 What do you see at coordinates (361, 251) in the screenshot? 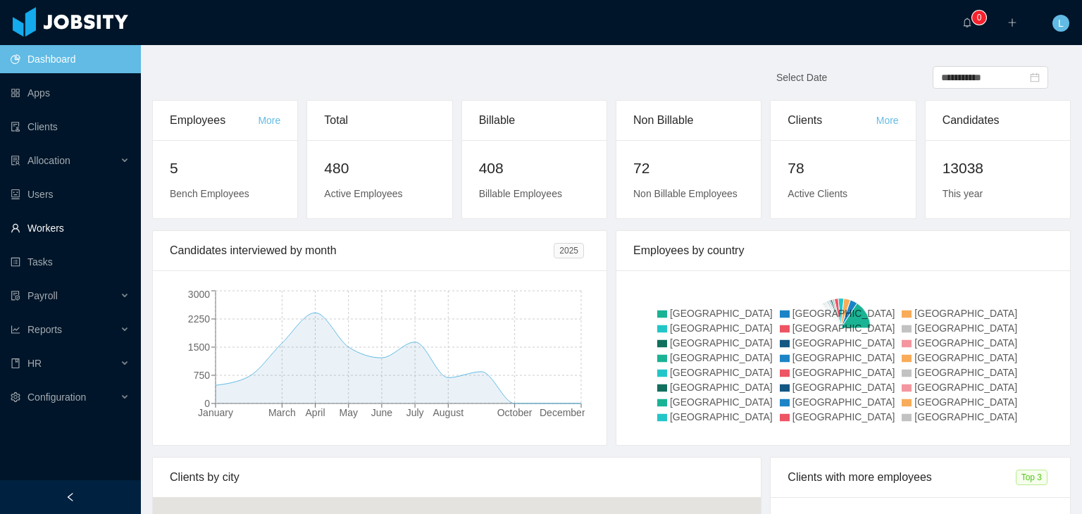
I see `div: Candidates interviewed by month` at bounding box center [361, 251].